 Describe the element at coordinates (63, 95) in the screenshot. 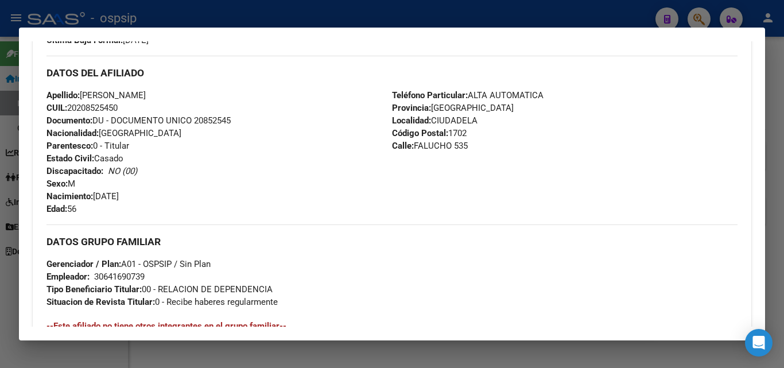

I see `strong: Apellido:` at that location.